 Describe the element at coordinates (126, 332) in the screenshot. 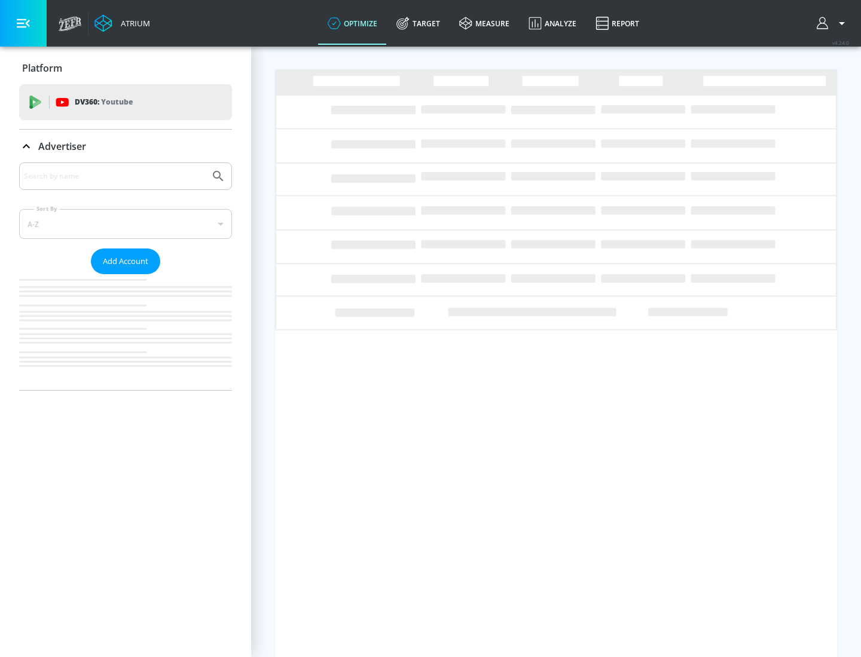

I see `nav: list of Advertiser` at that location.